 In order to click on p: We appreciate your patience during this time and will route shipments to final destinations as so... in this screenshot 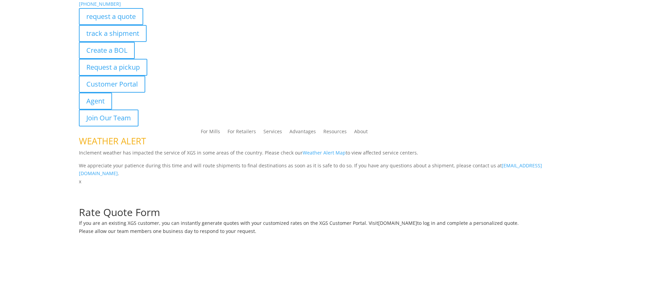, I will do `click(323, 170)`.